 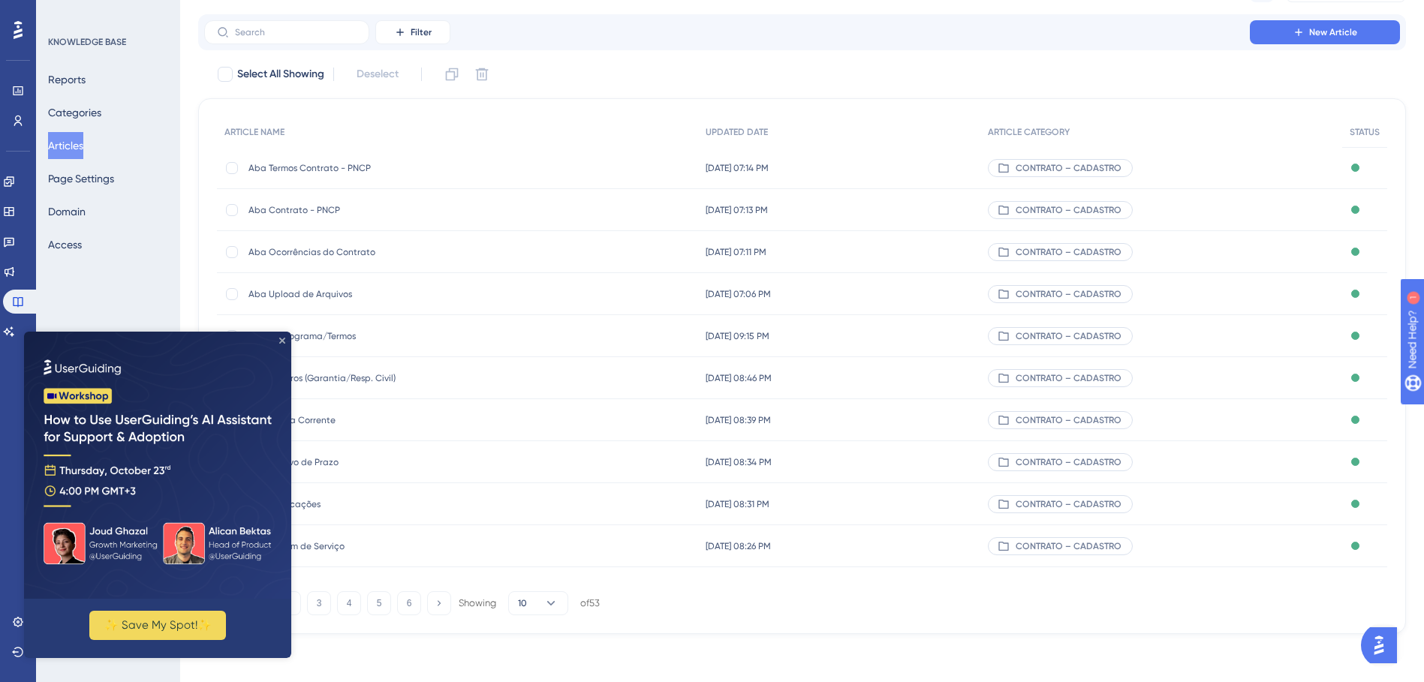 What do you see at coordinates (296, 32) in the screenshot?
I see `input: Search` at bounding box center [296, 32].